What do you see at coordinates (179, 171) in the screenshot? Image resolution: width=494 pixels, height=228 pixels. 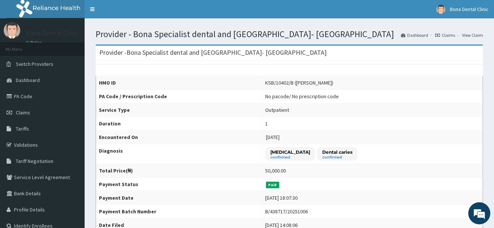 I see `th: Total Price(₦)` at bounding box center [179, 171].